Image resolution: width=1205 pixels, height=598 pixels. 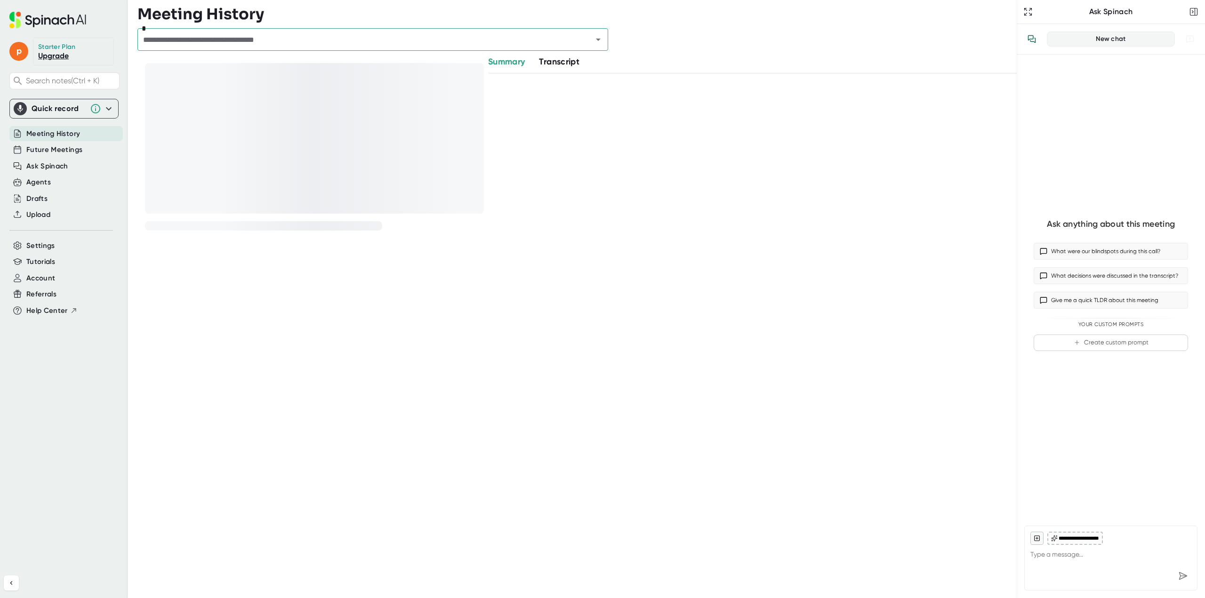 What do you see at coordinates (47, 166) in the screenshot?
I see `span: Ask Spinach` at bounding box center [47, 166].